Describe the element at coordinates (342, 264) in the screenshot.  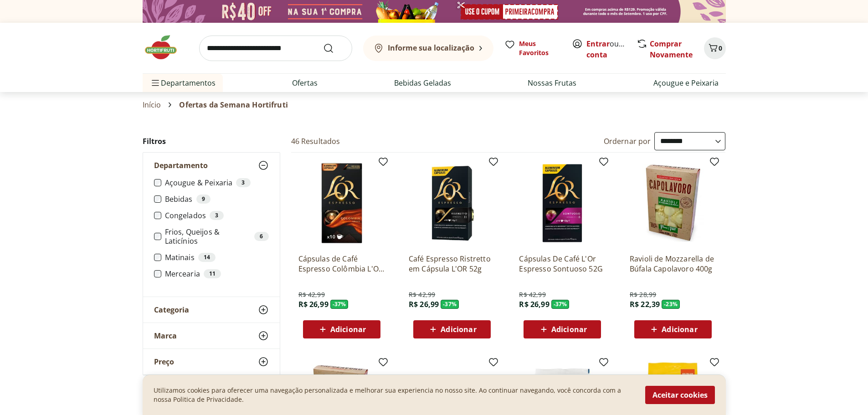
I see `a: Cápsulas de Café Espresso Colômbia L'OR 52g` at that location.